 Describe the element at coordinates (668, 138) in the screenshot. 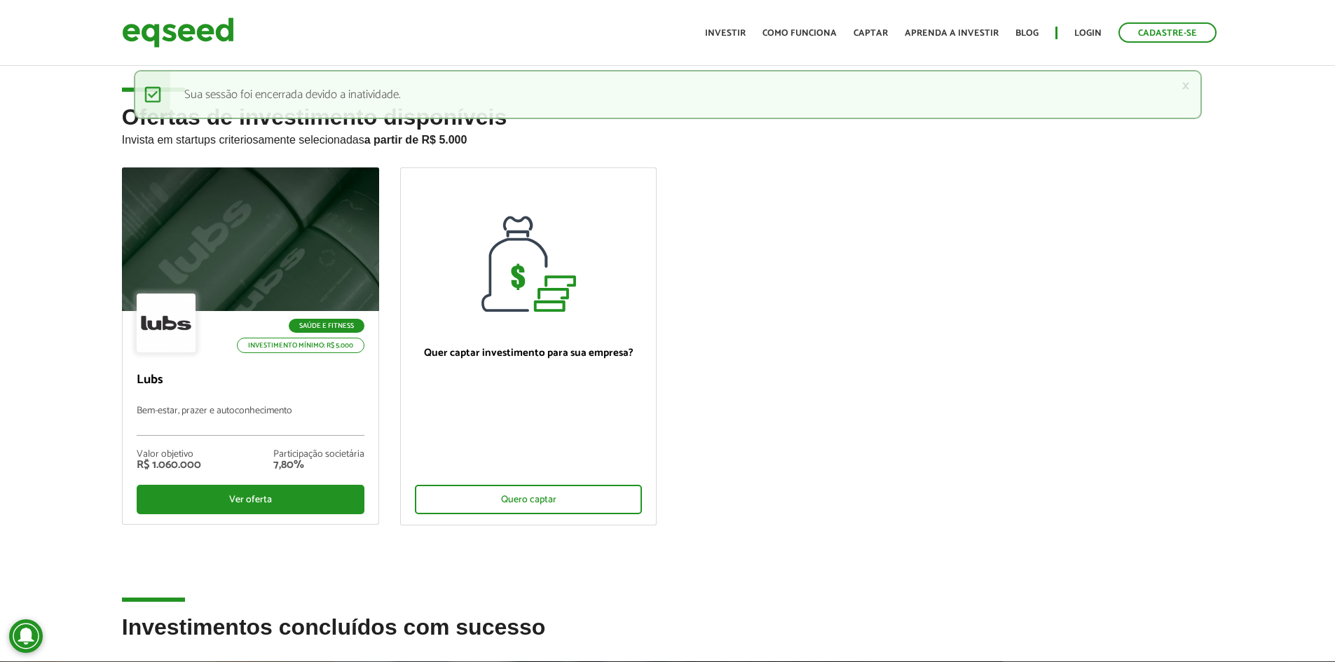

I see `p: Invista em startups criteriosamente selecionadas` at that location.